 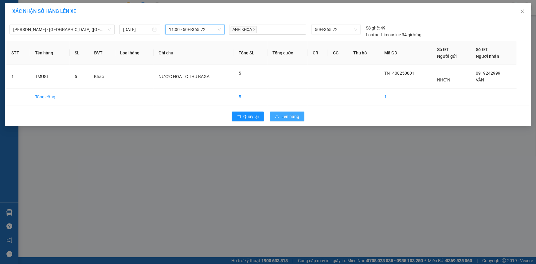 I want to click on span: 11:00 - 50H-365.72, so click(x=195, y=29).